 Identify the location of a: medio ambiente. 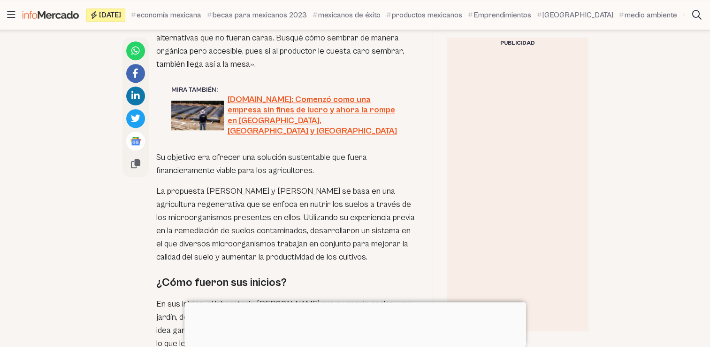
(648, 15).